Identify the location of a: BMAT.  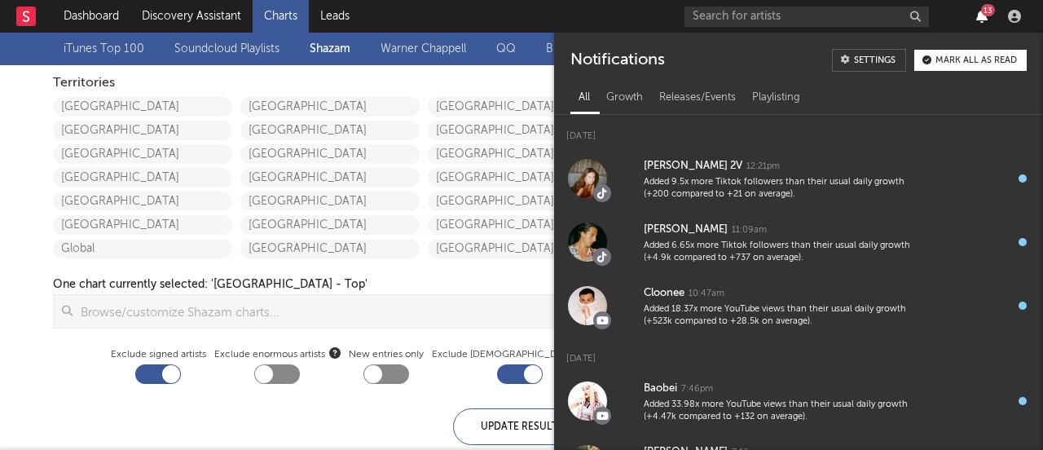
(561, 49).